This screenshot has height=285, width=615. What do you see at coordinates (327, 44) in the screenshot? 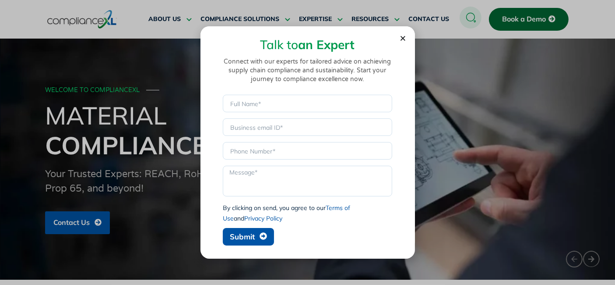
I see `strong: an Expert` at bounding box center [327, 44].